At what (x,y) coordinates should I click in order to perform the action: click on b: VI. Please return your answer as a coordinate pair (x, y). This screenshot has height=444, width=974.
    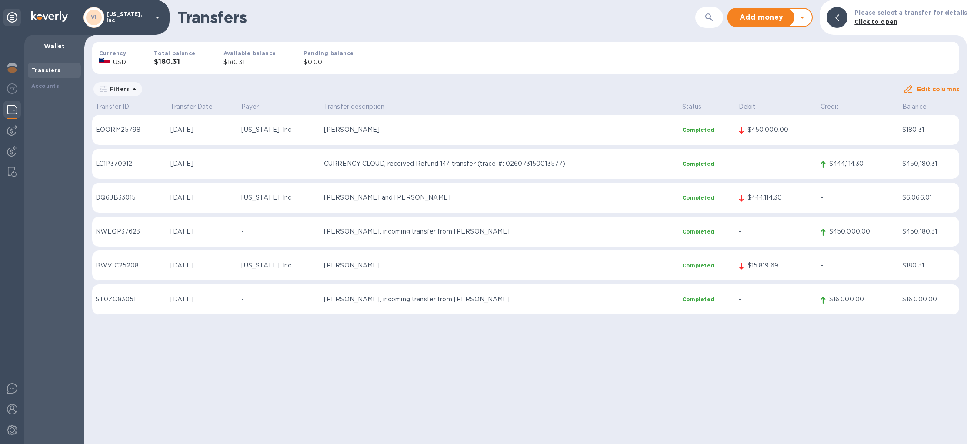
    Looking at the image, I should click on (94, 17).